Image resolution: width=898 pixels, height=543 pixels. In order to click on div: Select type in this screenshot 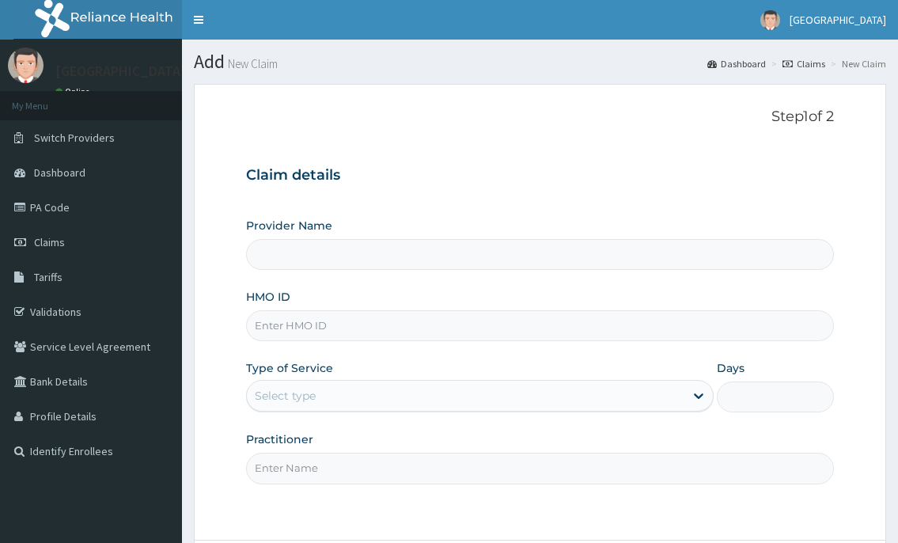, I will do `click(285, 395)`.